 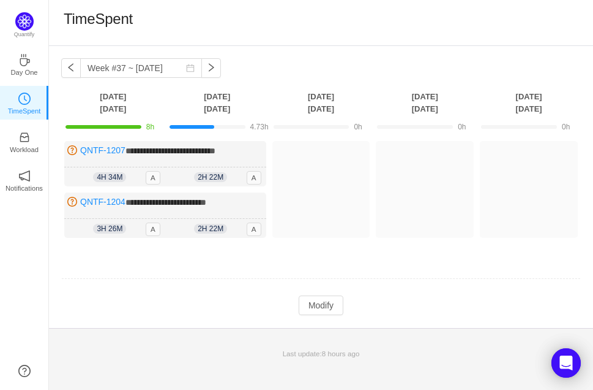 What do you see at coordinates (190, 68) in the screenshot?
I see `i: icon: calendar` at bounding box center [190, 68].